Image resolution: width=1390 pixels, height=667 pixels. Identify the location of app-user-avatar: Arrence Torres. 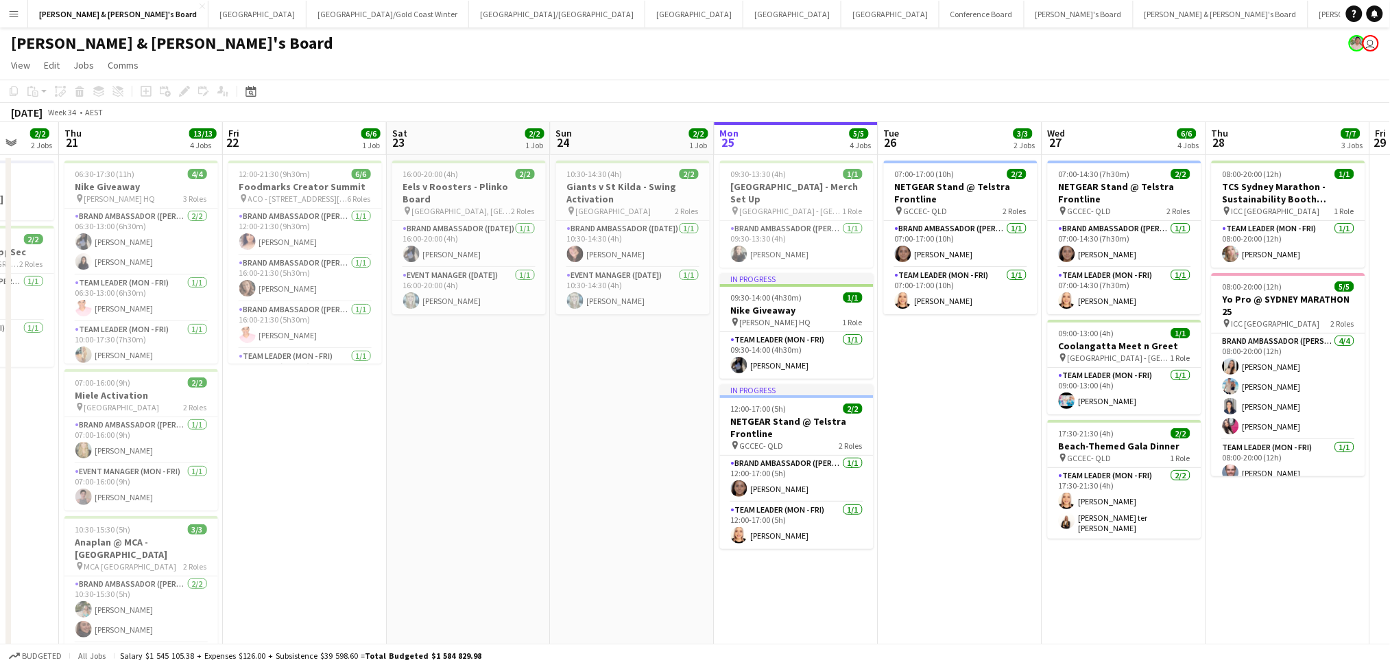
(1357, 43).